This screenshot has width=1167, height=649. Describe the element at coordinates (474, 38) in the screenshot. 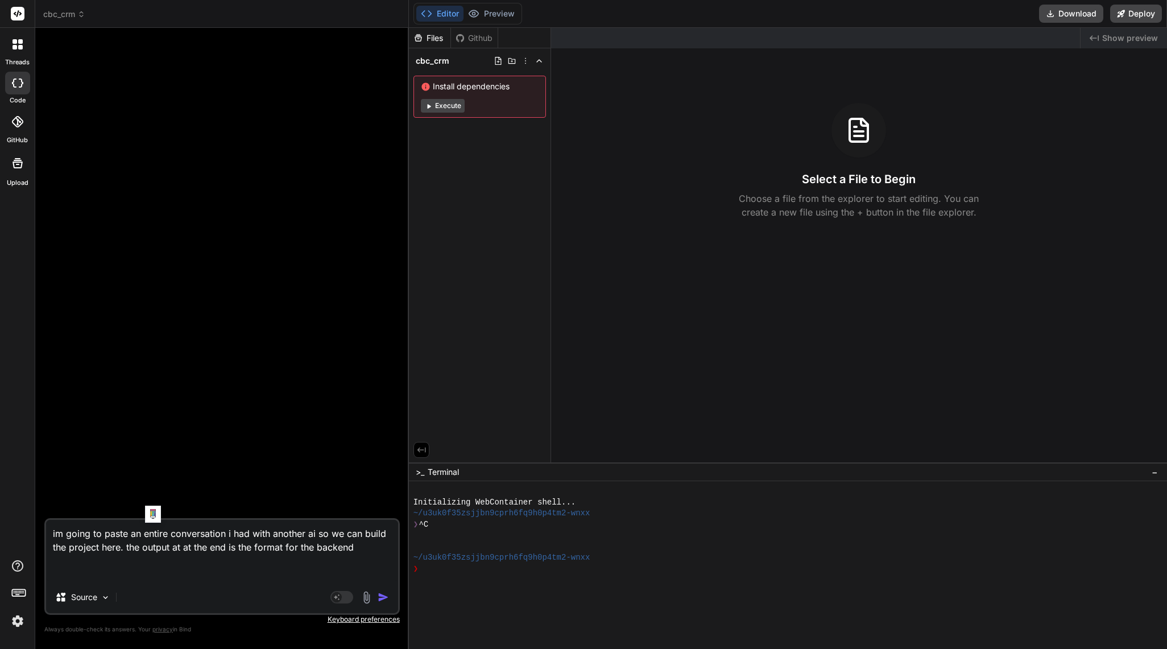

I see `div: Github` at that location.